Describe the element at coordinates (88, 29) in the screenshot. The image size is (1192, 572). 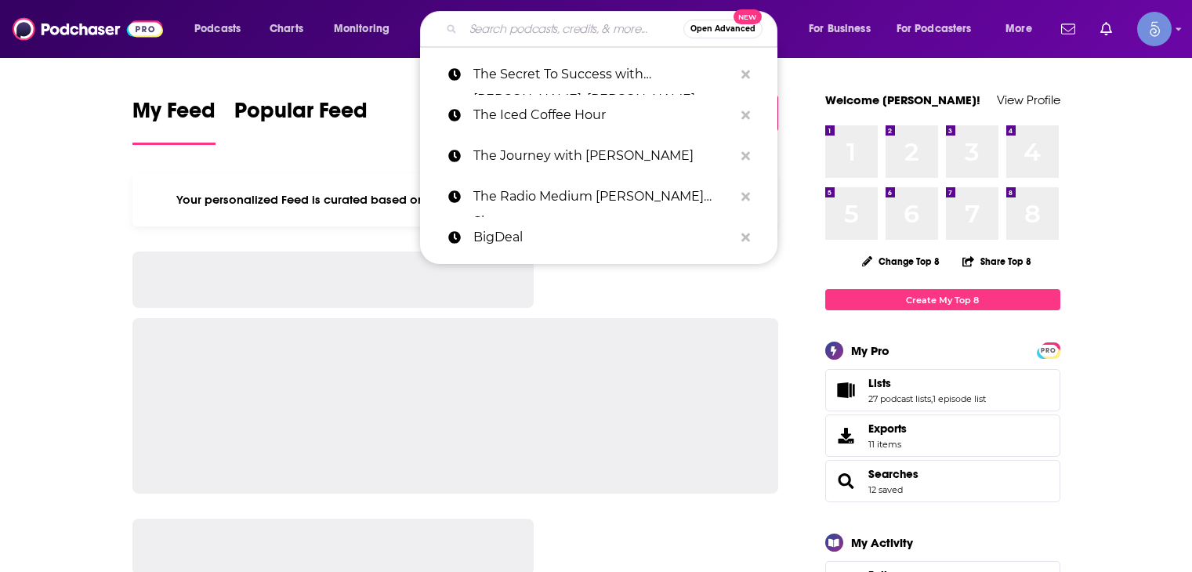
I see `img: Podchaser - Follow, Share and Rate Podcasts` at that location.